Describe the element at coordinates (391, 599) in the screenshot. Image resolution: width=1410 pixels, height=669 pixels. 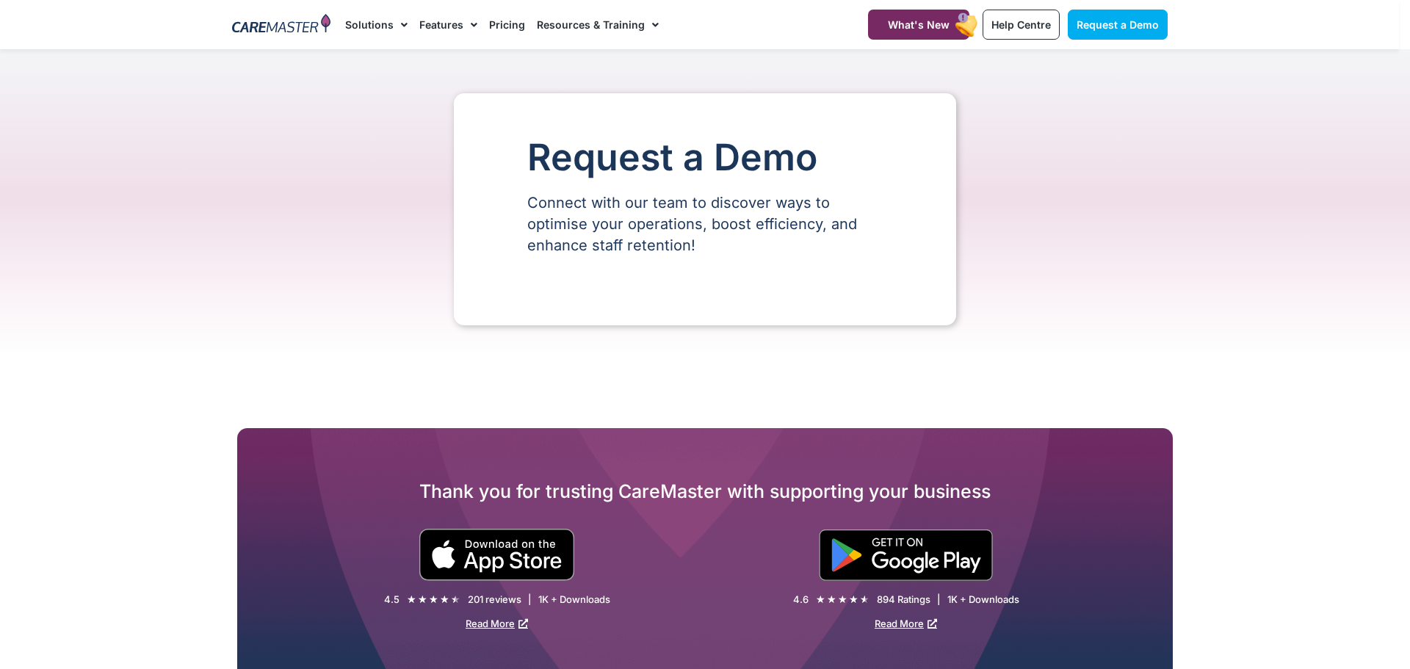
I see `div: 4.5` at that location.